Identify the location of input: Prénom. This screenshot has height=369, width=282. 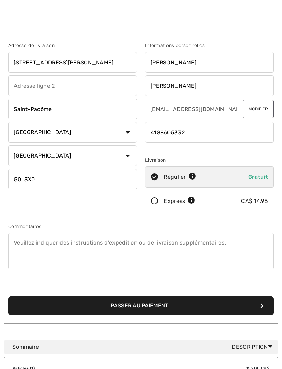
(209, 62).